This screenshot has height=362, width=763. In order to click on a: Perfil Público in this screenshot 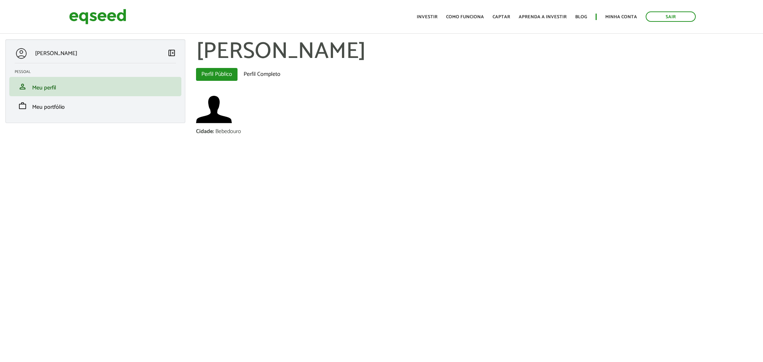, I will do `click(217, 74)`.